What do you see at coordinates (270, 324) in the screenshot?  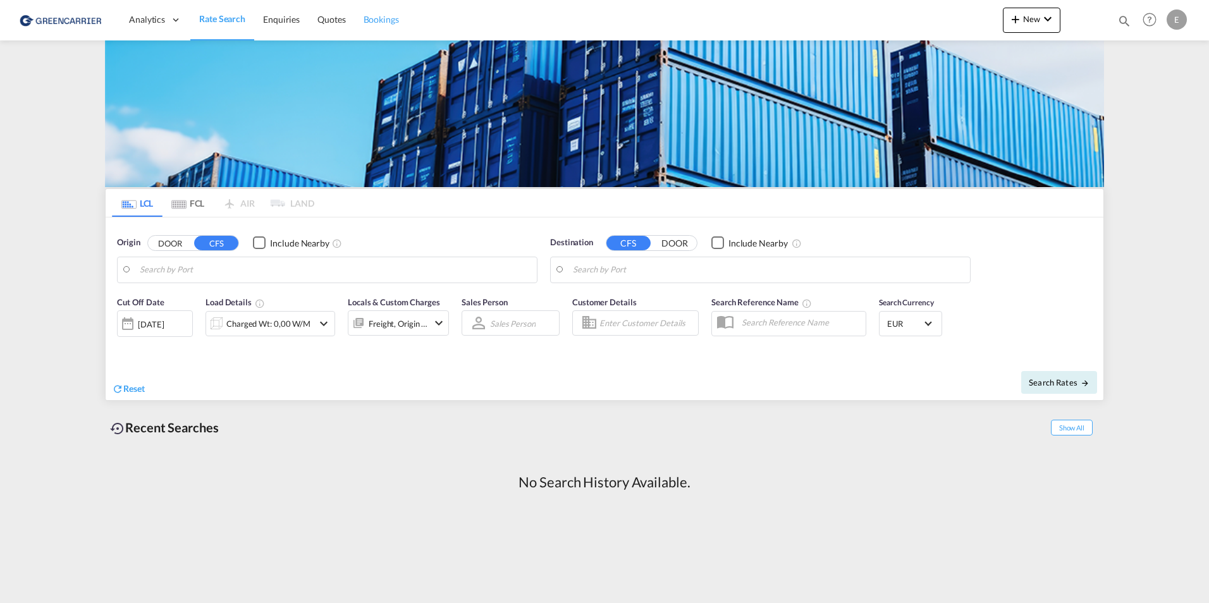 I see `div: Charged Wt: 0,00 W/Micon-chevron-down` at bounding box center [270, 324].